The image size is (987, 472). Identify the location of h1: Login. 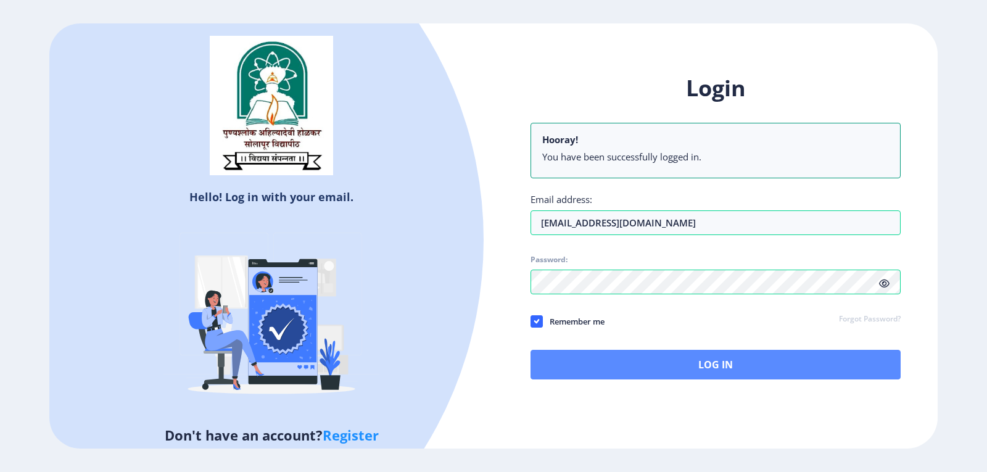
(716, 88).